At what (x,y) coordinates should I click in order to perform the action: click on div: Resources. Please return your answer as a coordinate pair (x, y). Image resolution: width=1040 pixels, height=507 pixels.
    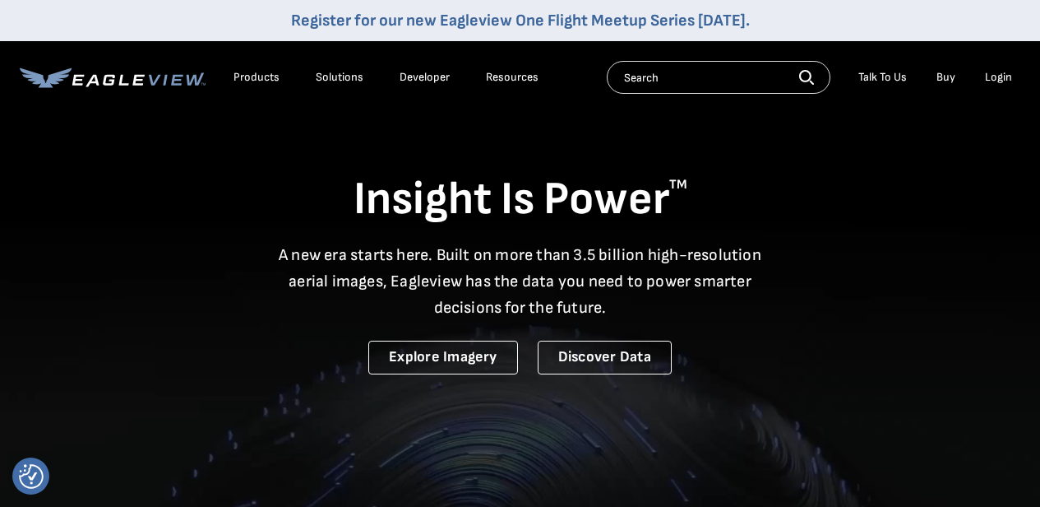
    Looking at the image, I should click on (512, 77).